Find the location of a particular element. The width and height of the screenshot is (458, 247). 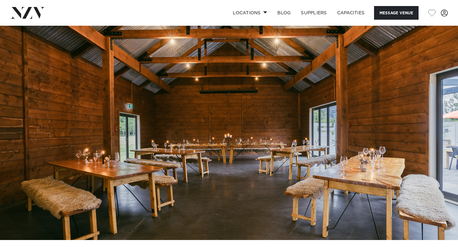

a: BLOG is located at coordinates (284, 13).